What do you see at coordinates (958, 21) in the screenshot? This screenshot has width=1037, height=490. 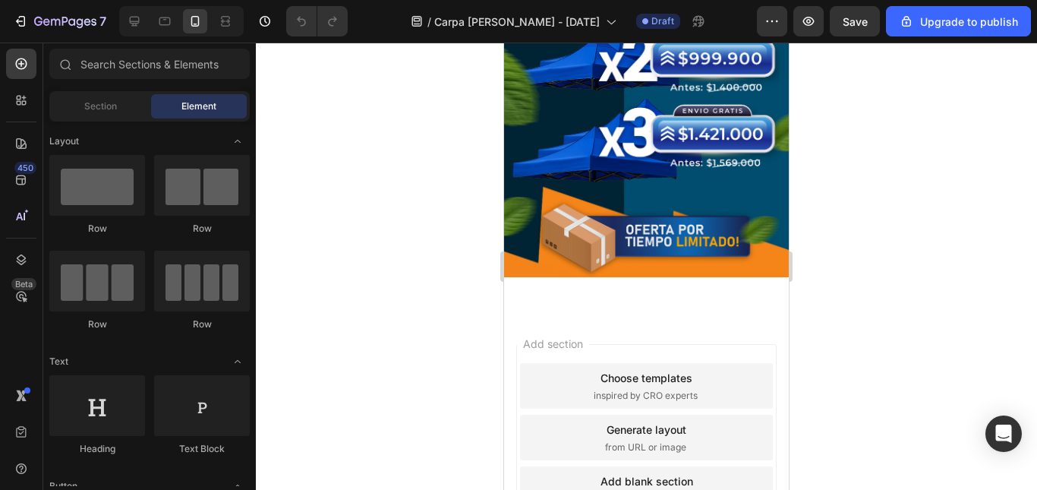 I see `button: Upgrade to publish` at bounding box center [958, 21].